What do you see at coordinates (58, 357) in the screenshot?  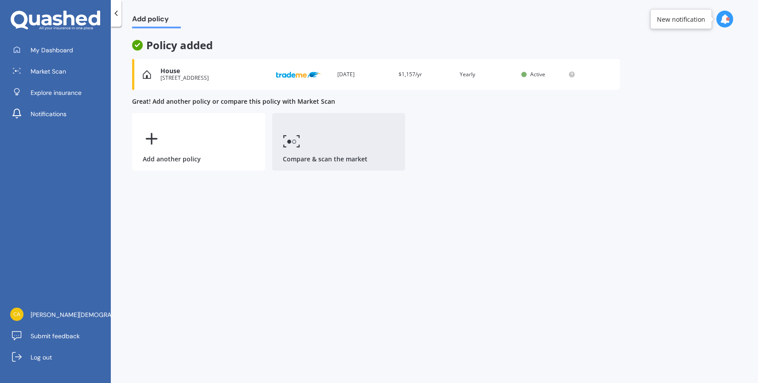 I see `a: Log out` at bounding box center [58, 357].